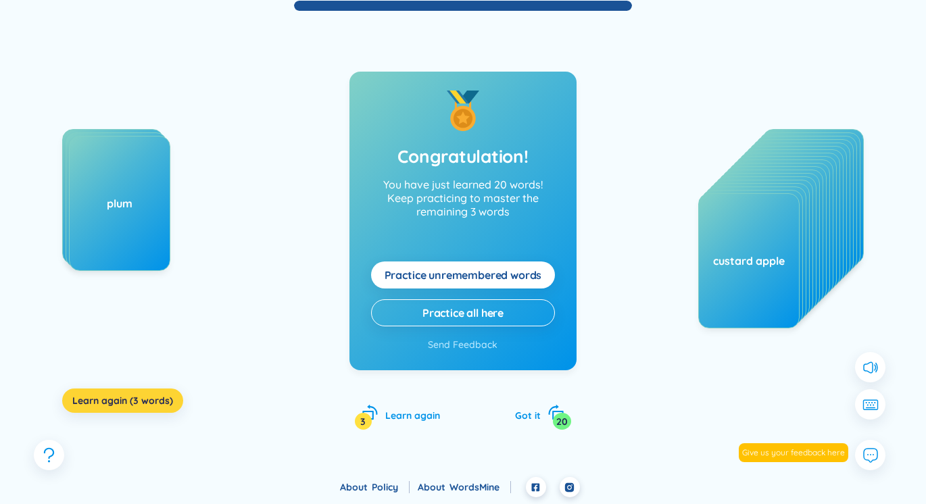 The image size is (926, 504). Describe the element at coordinates (480, 487) in the screenshot. I see `a: WordsMine` at that location.